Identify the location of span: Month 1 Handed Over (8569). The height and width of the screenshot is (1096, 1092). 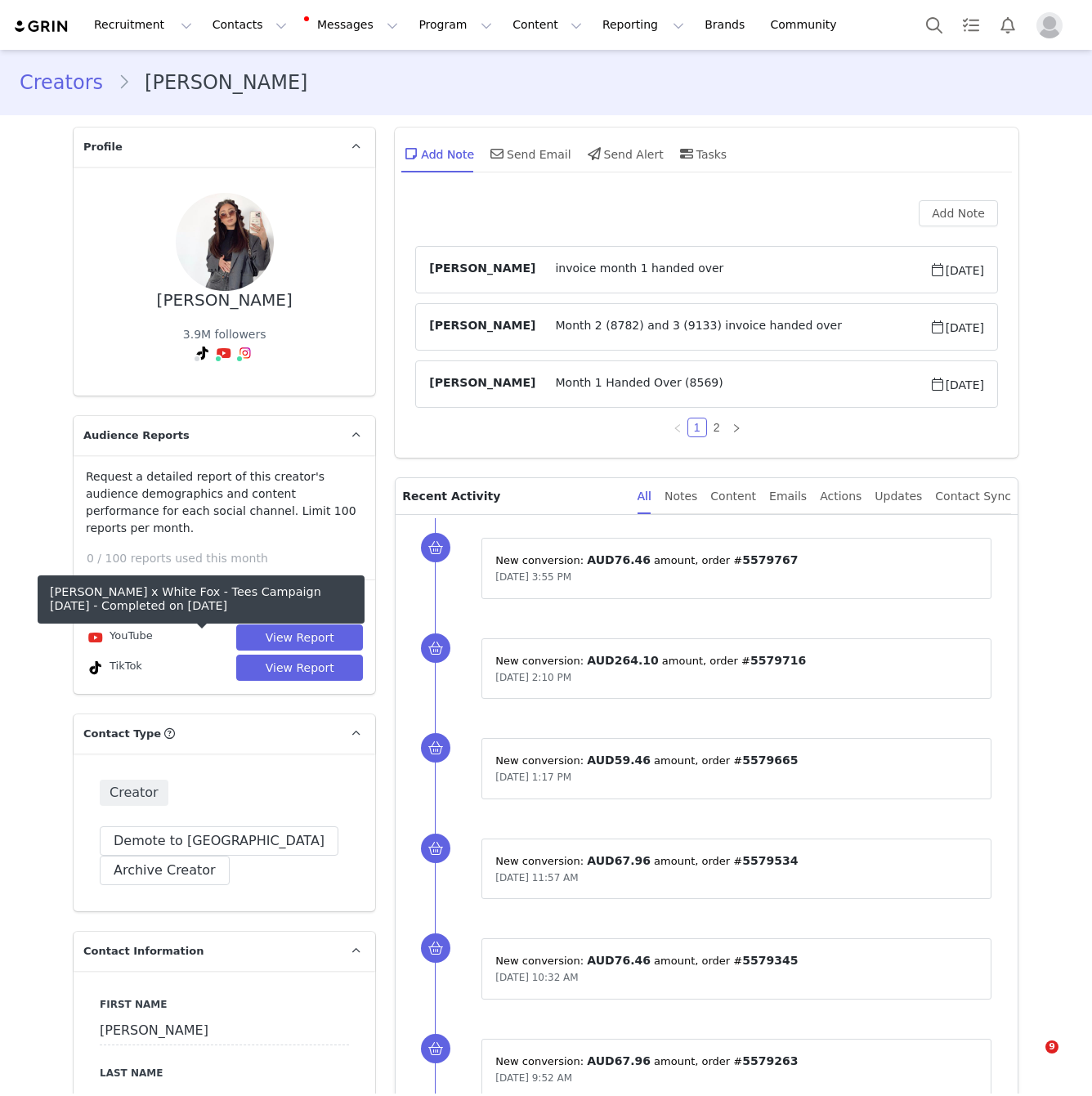
(731, 384).